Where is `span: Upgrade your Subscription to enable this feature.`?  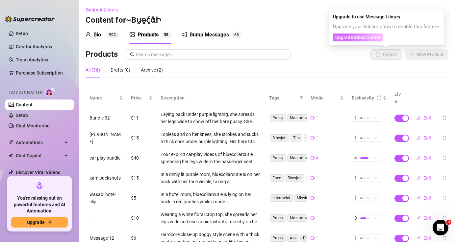
span: Upgrade your Subscription to enable this feature. is located at coordinates (386, 27).